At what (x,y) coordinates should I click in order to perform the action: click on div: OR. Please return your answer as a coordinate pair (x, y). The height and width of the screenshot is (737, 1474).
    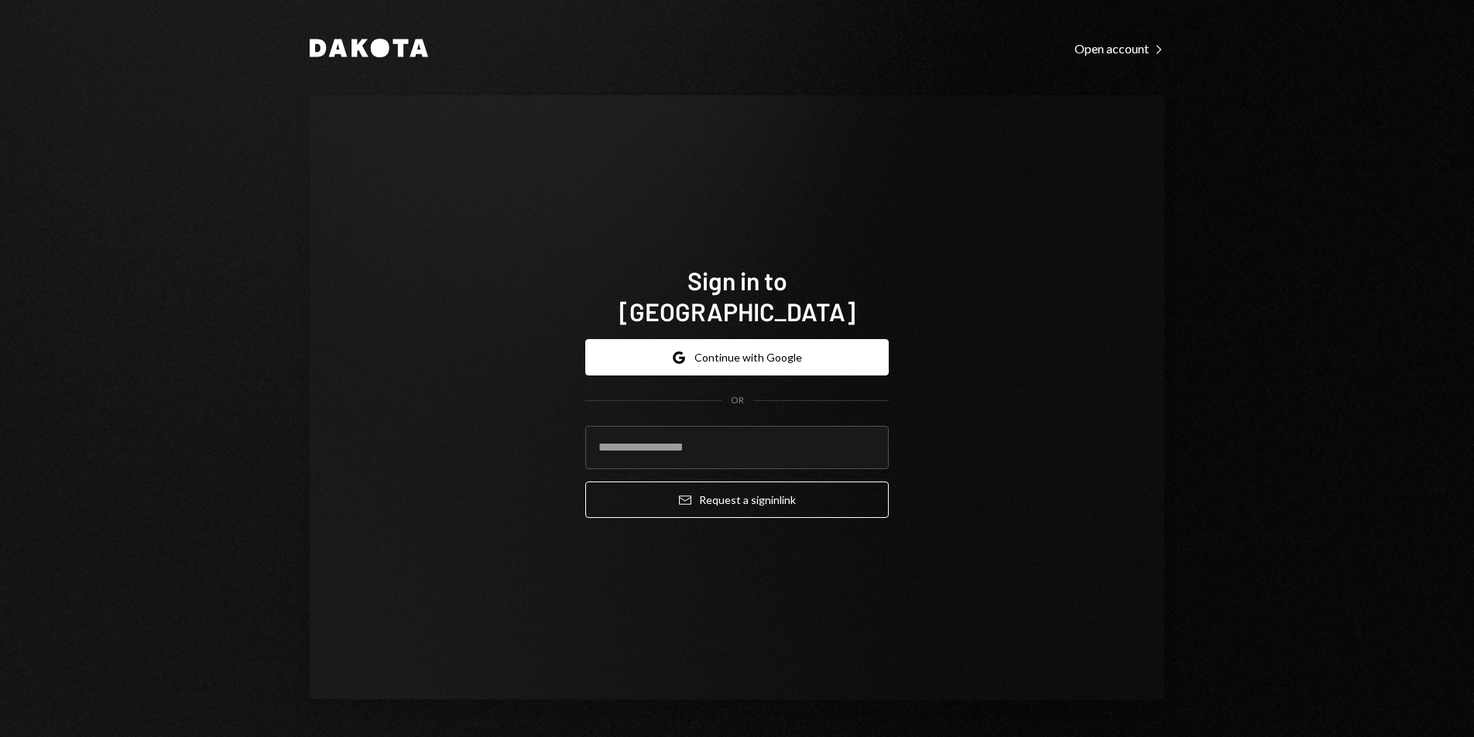
    Looking at the image, I should click on (737, 400).